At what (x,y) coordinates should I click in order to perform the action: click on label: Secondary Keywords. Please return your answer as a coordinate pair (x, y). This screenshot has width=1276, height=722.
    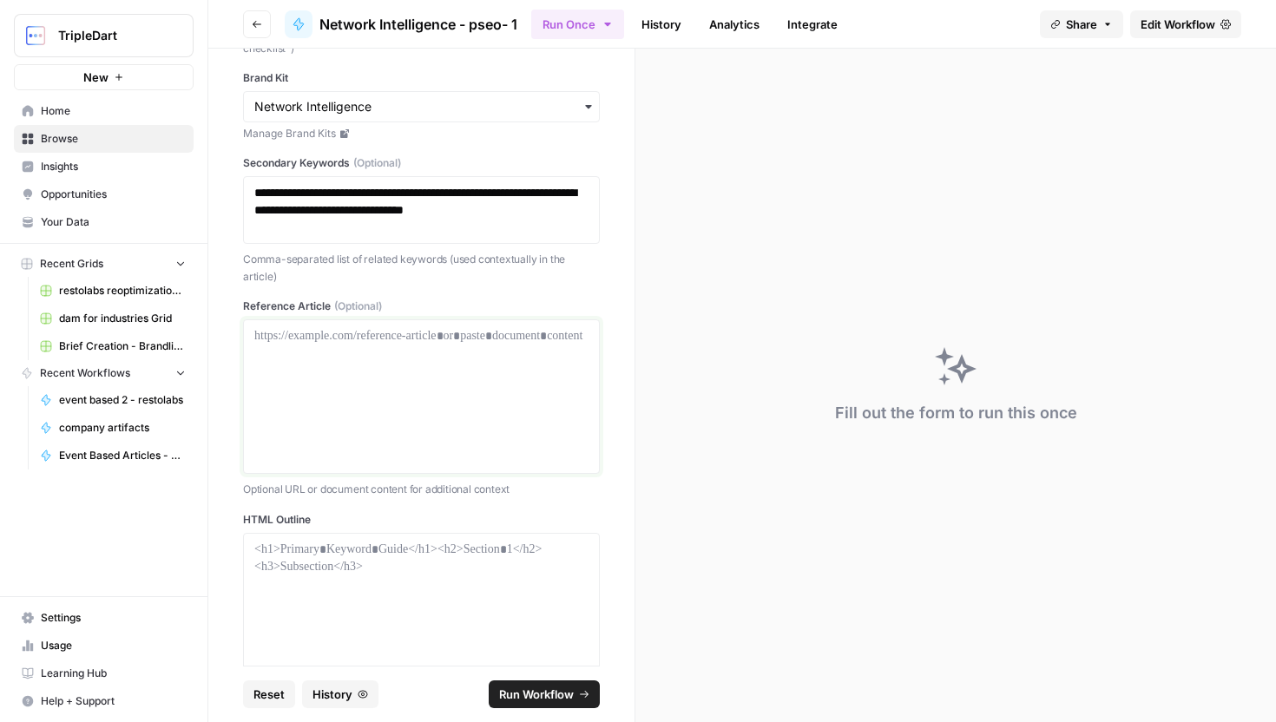
    Looking at the image, I should click on (421, 163).